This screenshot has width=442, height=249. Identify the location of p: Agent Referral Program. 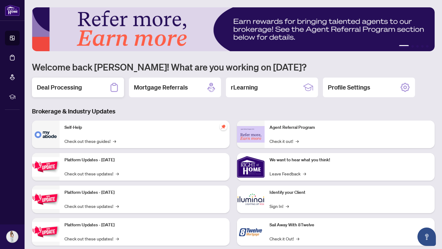
(350, 128).